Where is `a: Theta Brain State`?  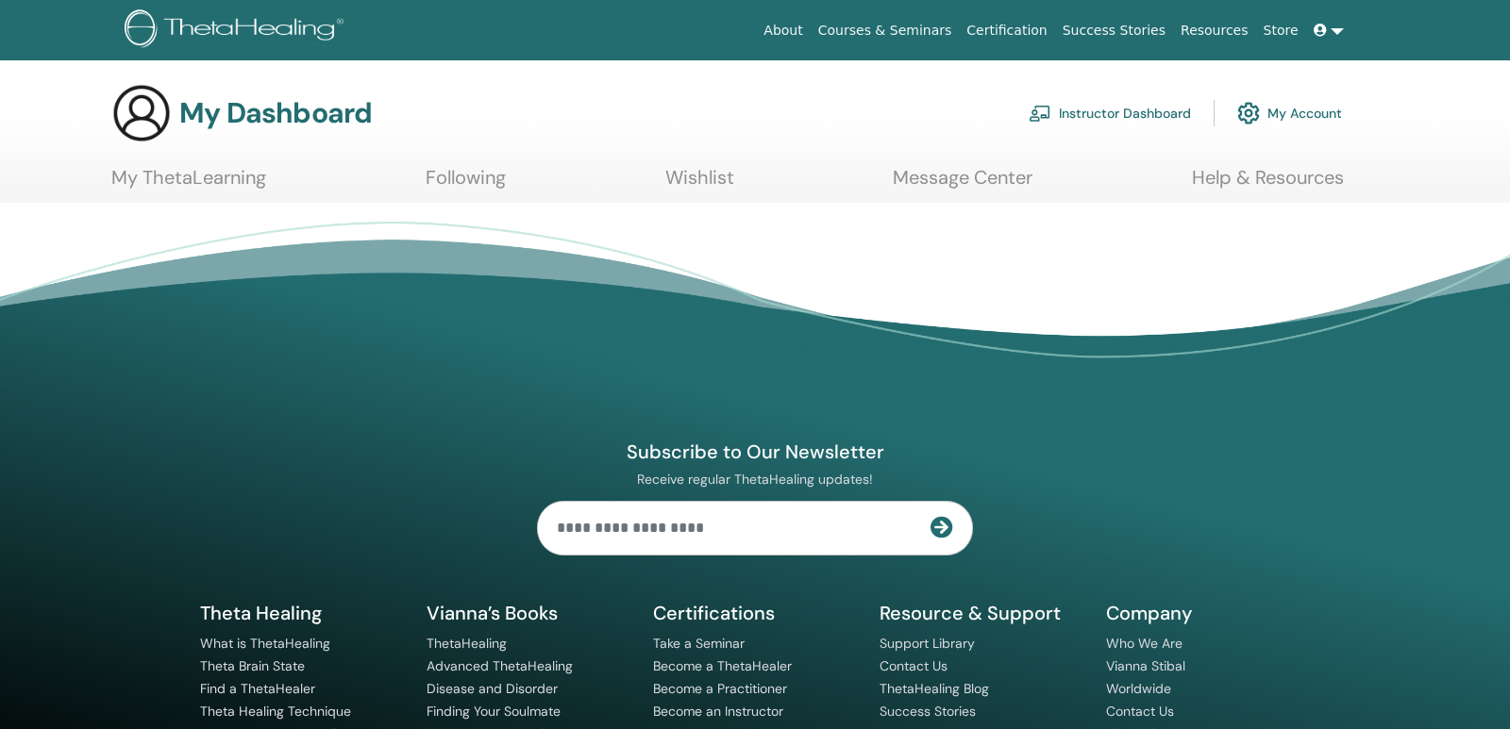
a: Theta Brain State is located at coordinates (252, 666).